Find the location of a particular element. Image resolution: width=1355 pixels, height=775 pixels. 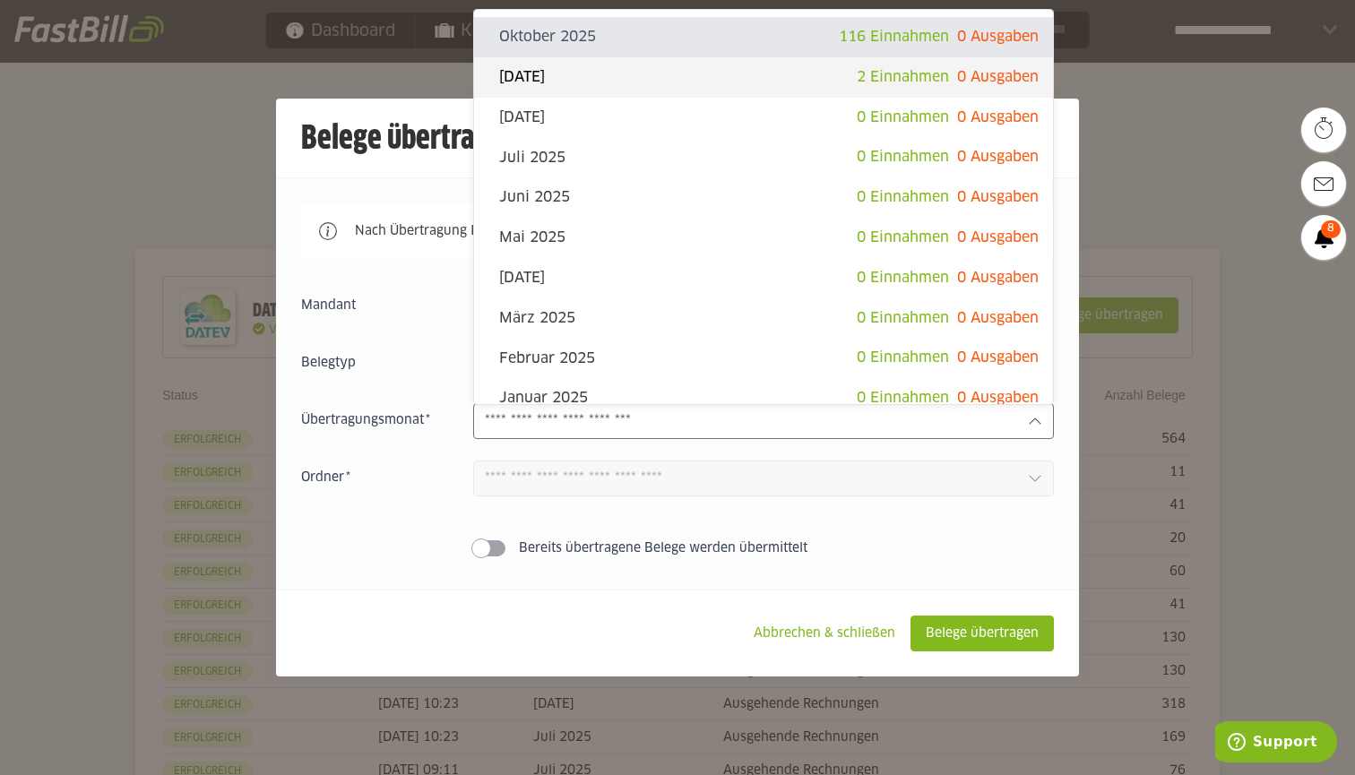

sl-option: März 2025 is located at coordinates (764, 318).